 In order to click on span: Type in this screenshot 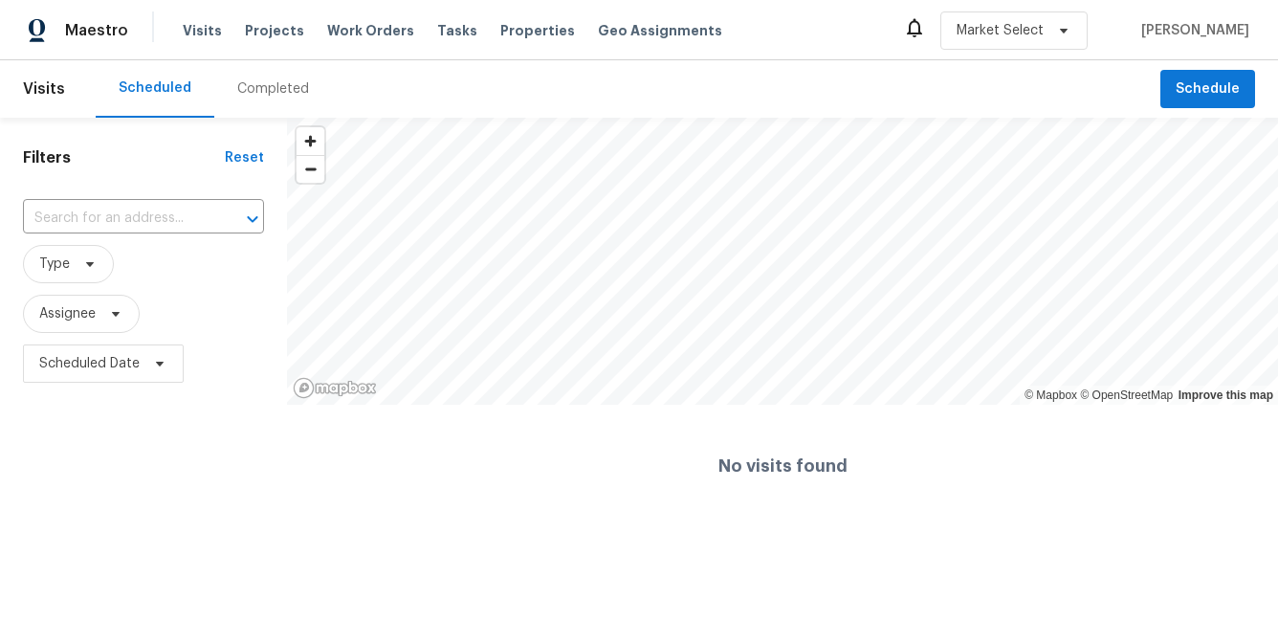, I will do `click(55, 264)`.